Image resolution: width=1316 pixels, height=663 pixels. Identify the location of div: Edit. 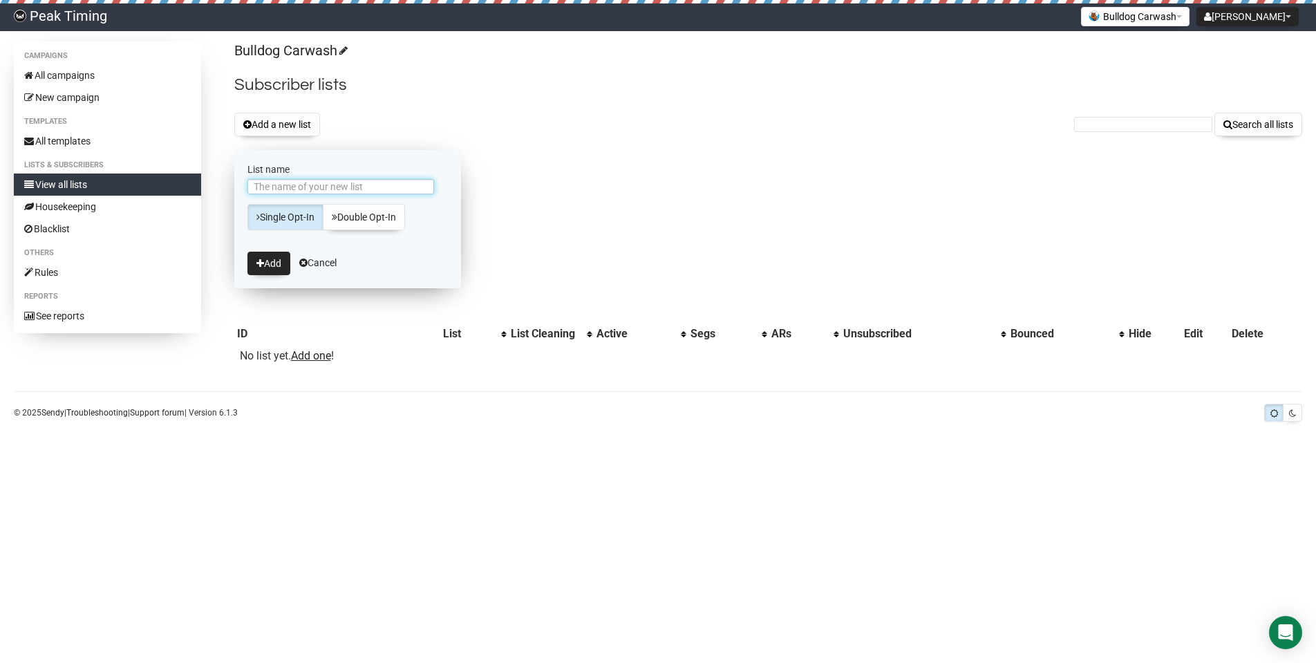
(1204, 334).